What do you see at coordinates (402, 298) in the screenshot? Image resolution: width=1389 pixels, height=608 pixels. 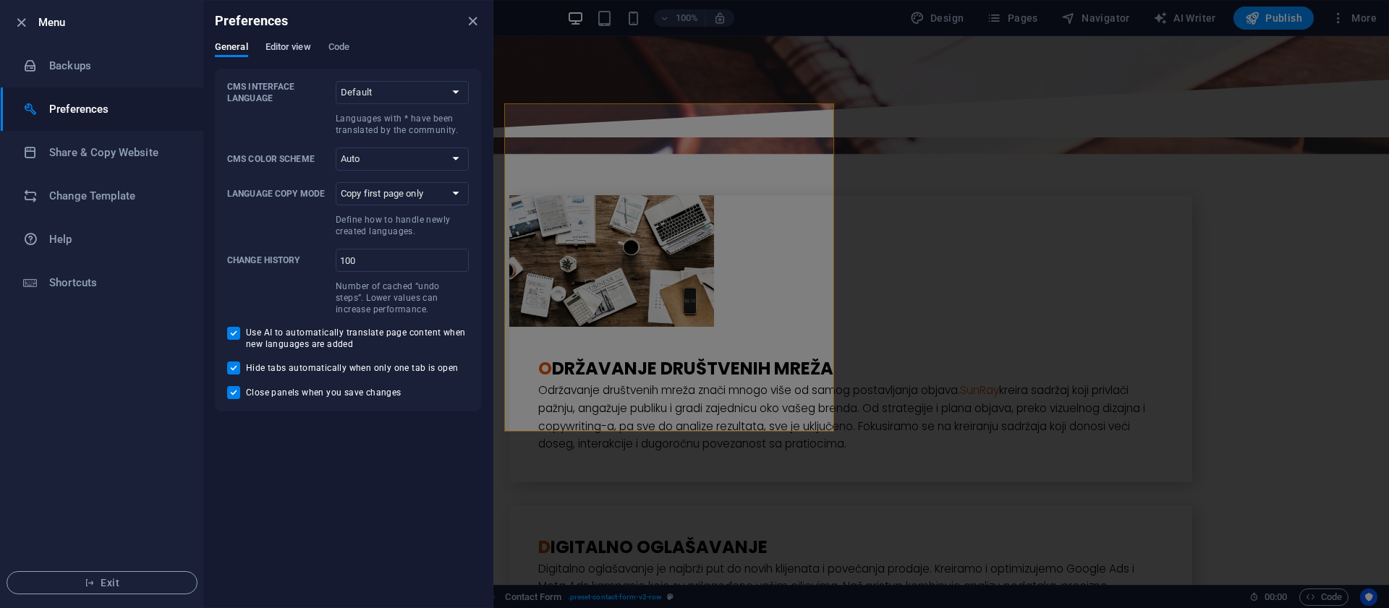 I see `p: Number of cached “undo steps”. Lower values can increase performance.` at bounding box center [402, 298].